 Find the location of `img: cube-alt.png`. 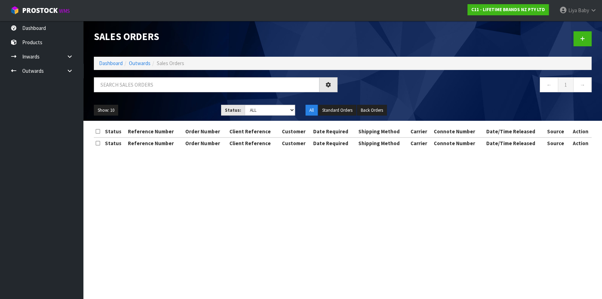

img: cube-alt.png is located at coordinates (15, 10).